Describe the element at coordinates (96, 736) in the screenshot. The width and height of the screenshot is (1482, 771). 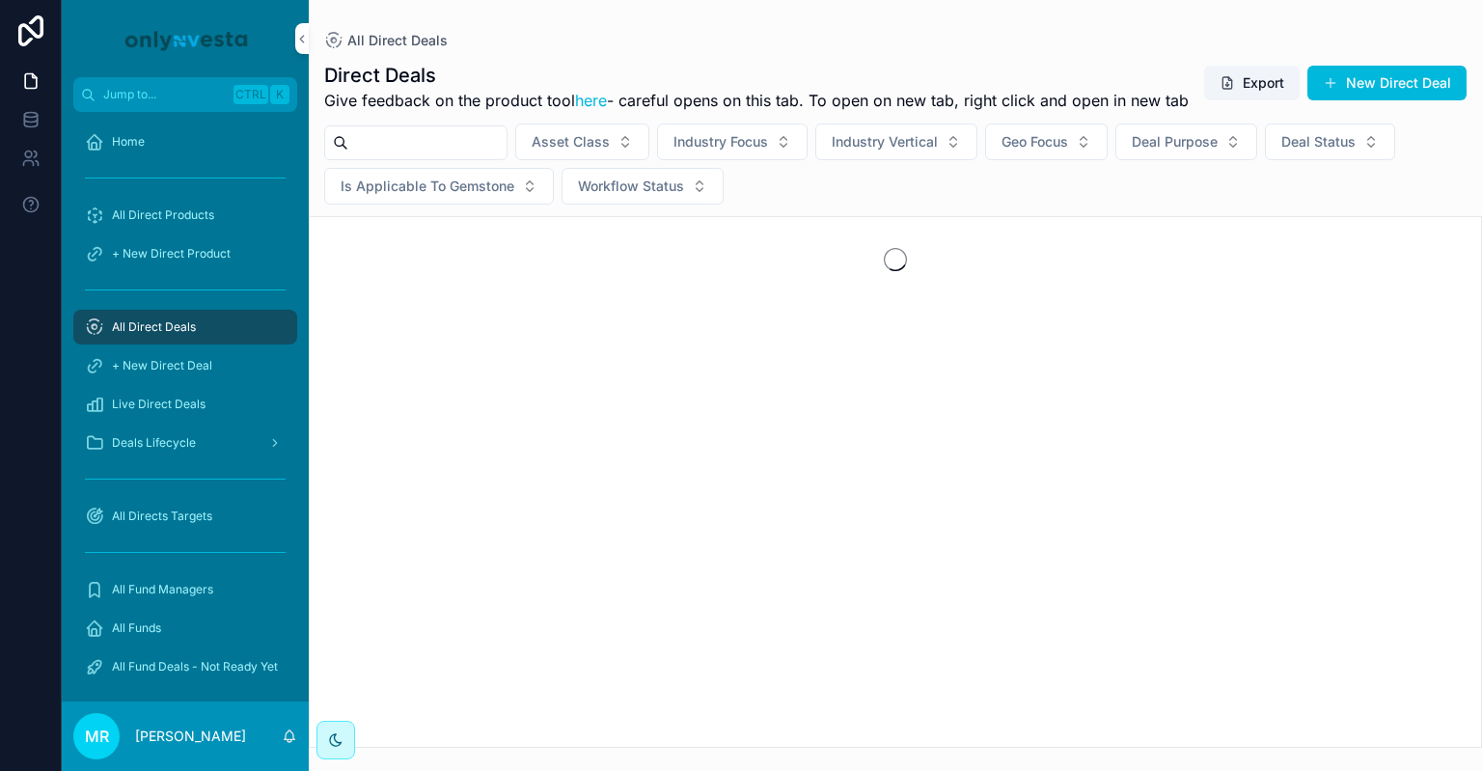
I see `span: MR` at that location.